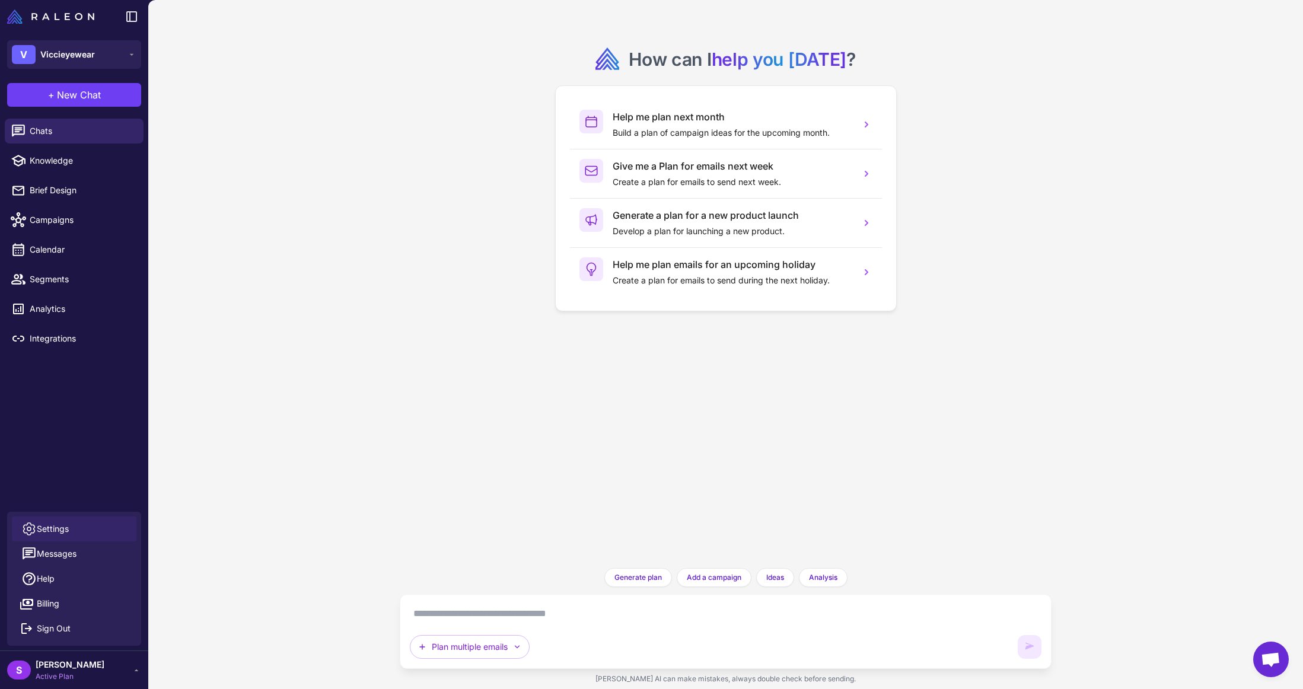  I want to click on button: VViccieyewear, so click(74, 55).